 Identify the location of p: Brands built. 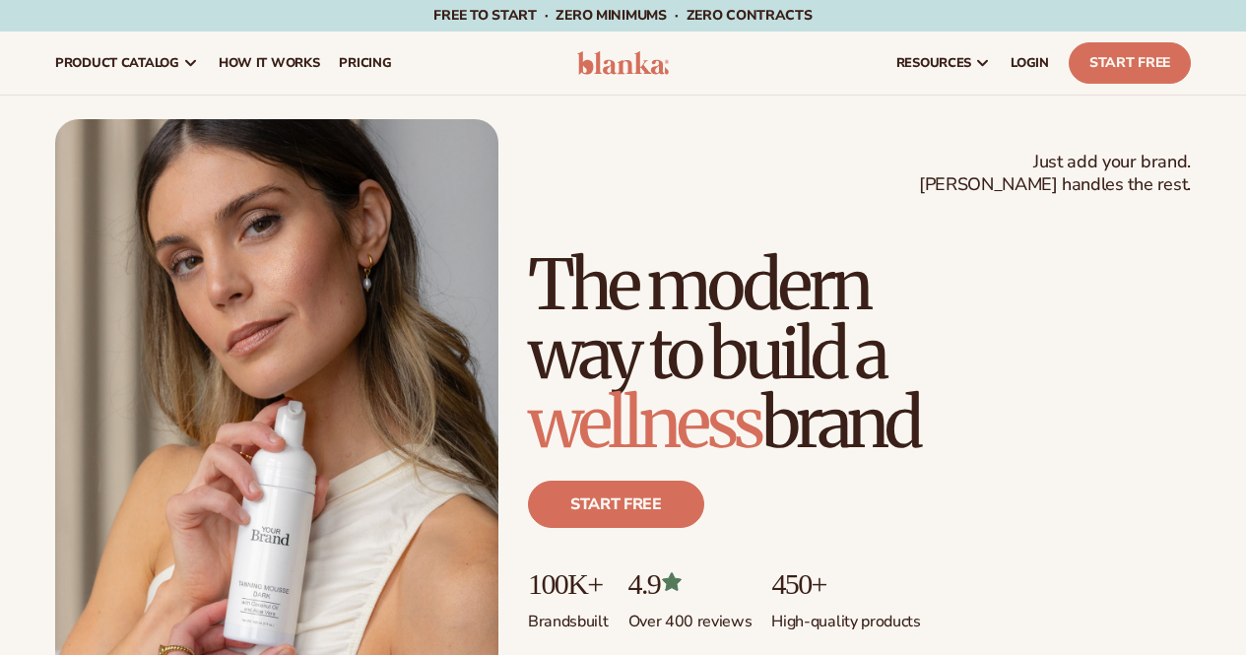
(568, 616).